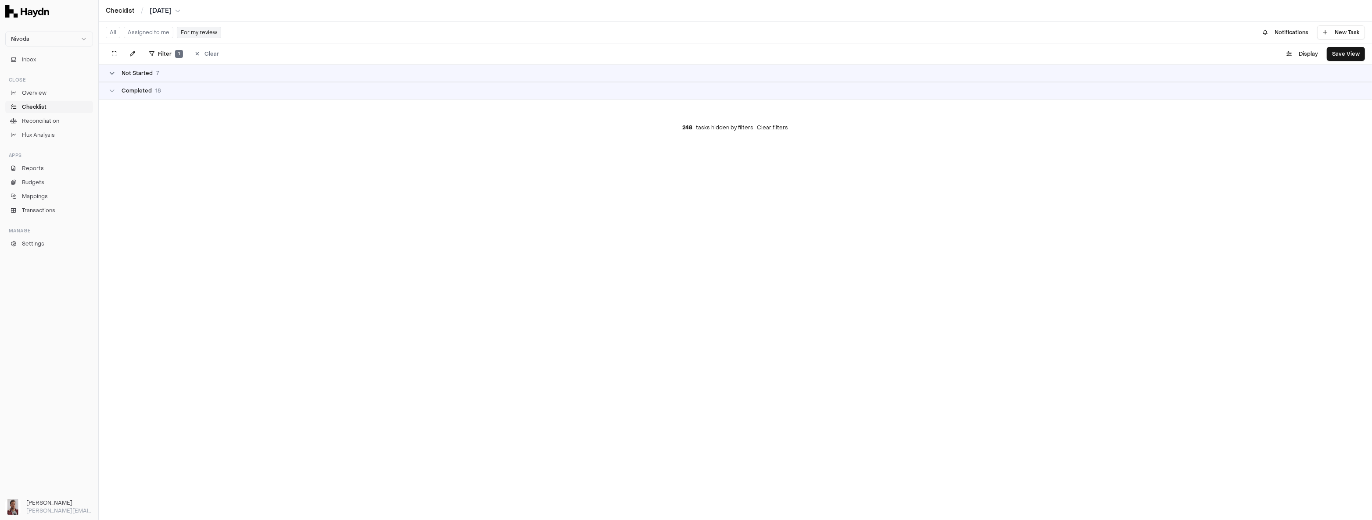 The width and height of the screenshot is (1372, 520). I want to click on a: Flux Analysis, so click(49, 135).